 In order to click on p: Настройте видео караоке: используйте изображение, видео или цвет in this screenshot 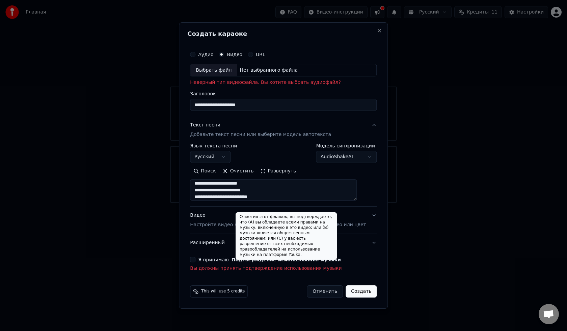, I will do `click(278, 225)`.